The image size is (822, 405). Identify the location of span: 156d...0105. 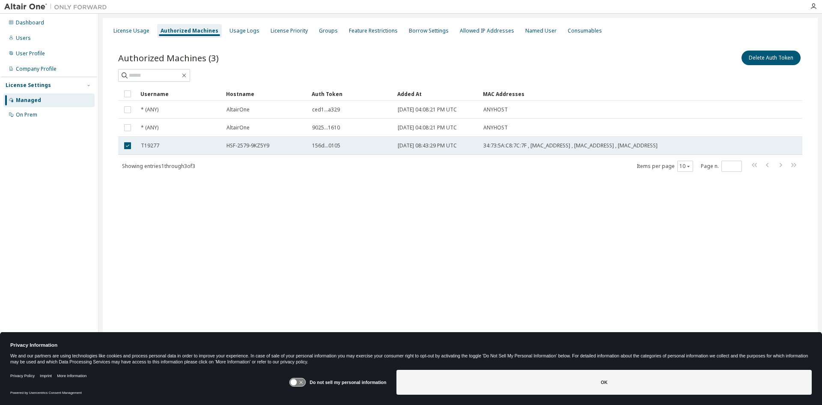
(326, 146).